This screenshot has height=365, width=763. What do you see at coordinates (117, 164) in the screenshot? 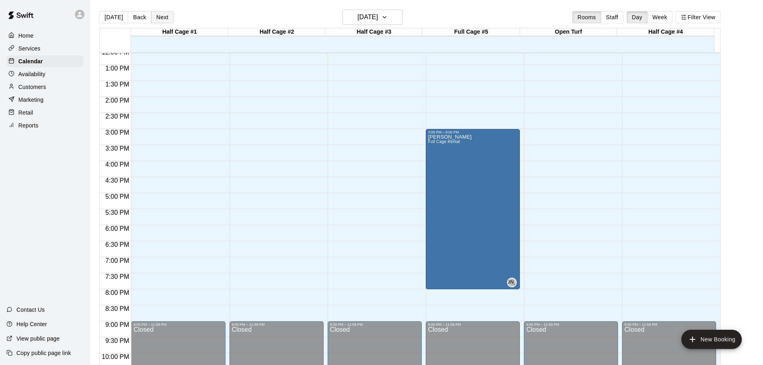
I see `span: 4:00 PM` at bounding box center [117, 164].